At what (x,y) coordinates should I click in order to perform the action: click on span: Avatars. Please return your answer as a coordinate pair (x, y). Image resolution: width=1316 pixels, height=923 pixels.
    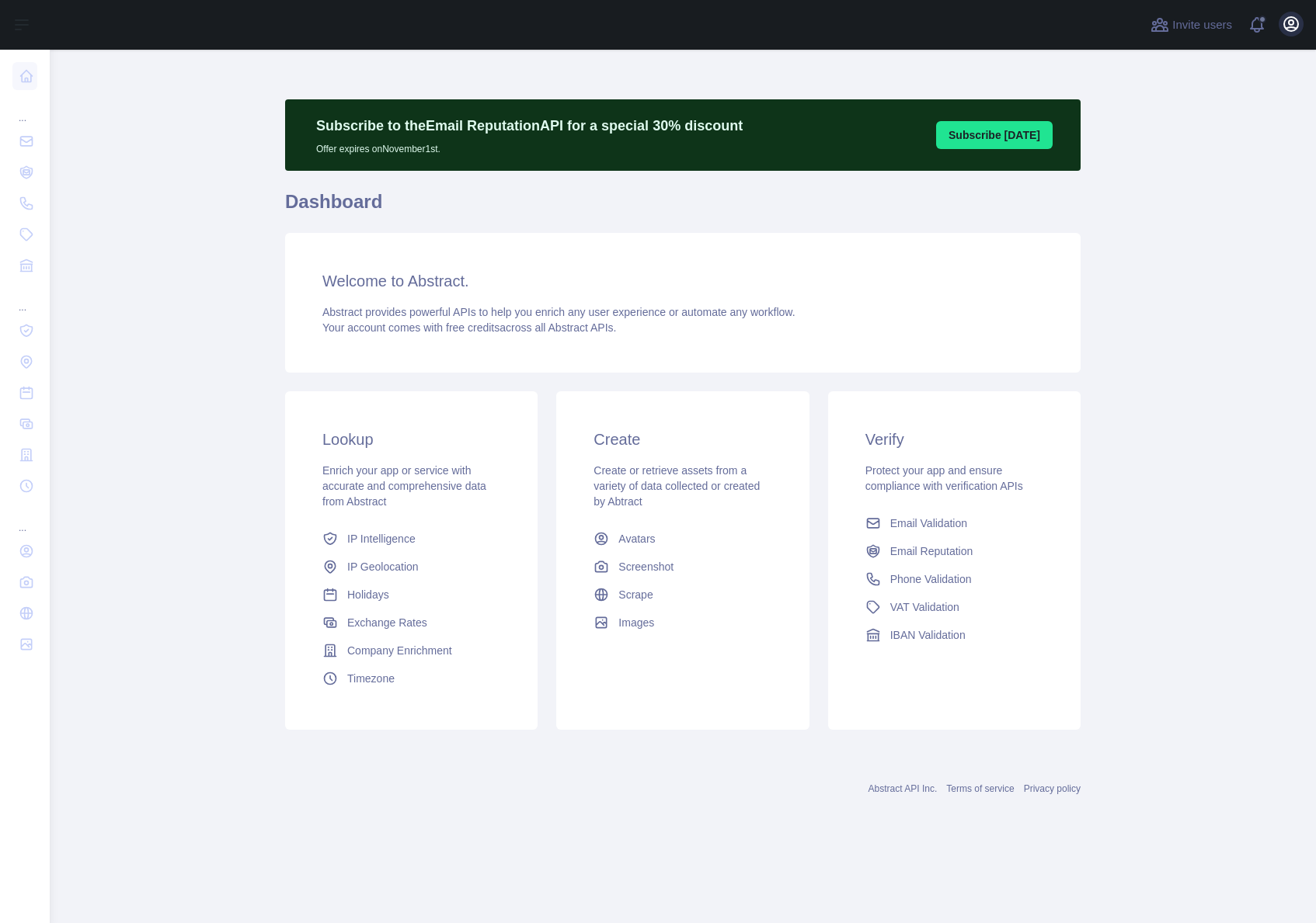
    Looking at the image, I should click on (636, 539).